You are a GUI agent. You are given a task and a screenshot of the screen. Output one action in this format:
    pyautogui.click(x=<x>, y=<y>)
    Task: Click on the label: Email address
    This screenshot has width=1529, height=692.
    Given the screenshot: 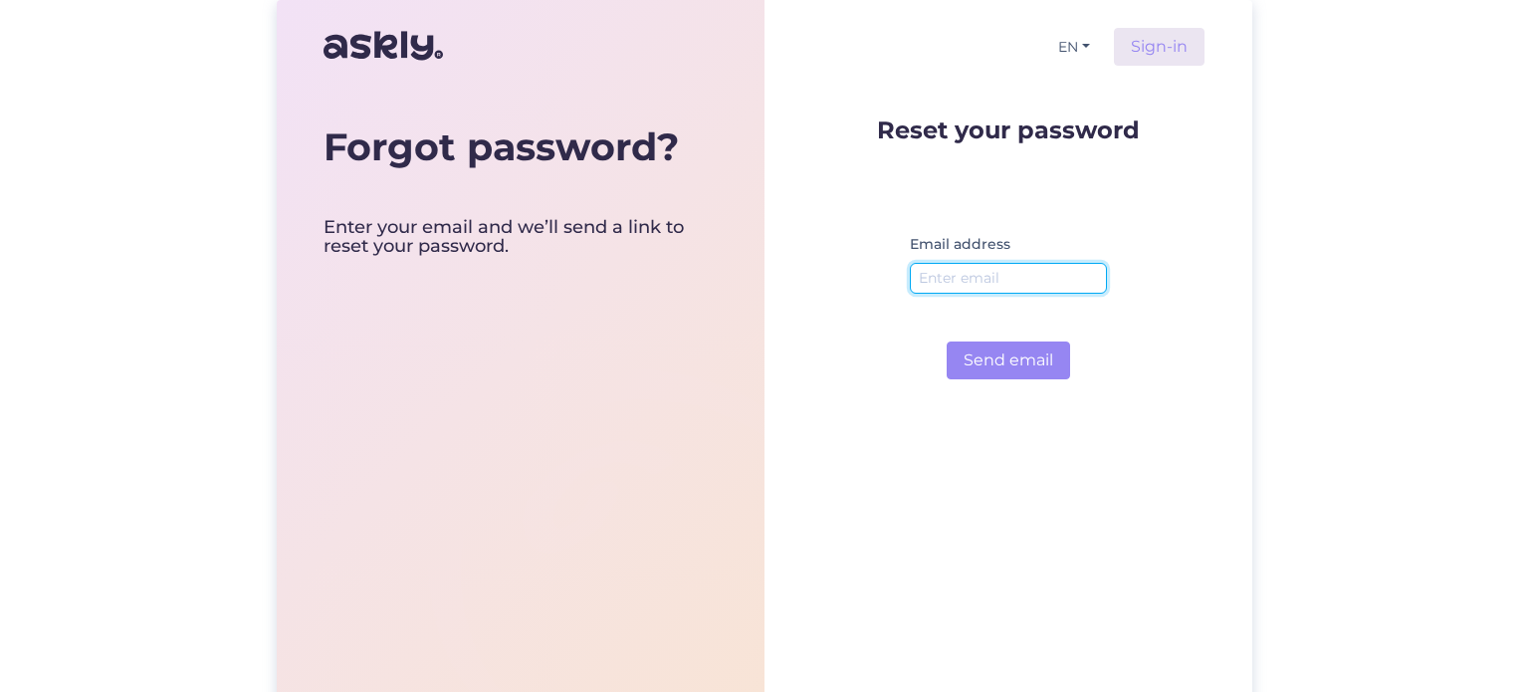 What is the action you would take?
    pyautogui.click(x=960, y=244)
    